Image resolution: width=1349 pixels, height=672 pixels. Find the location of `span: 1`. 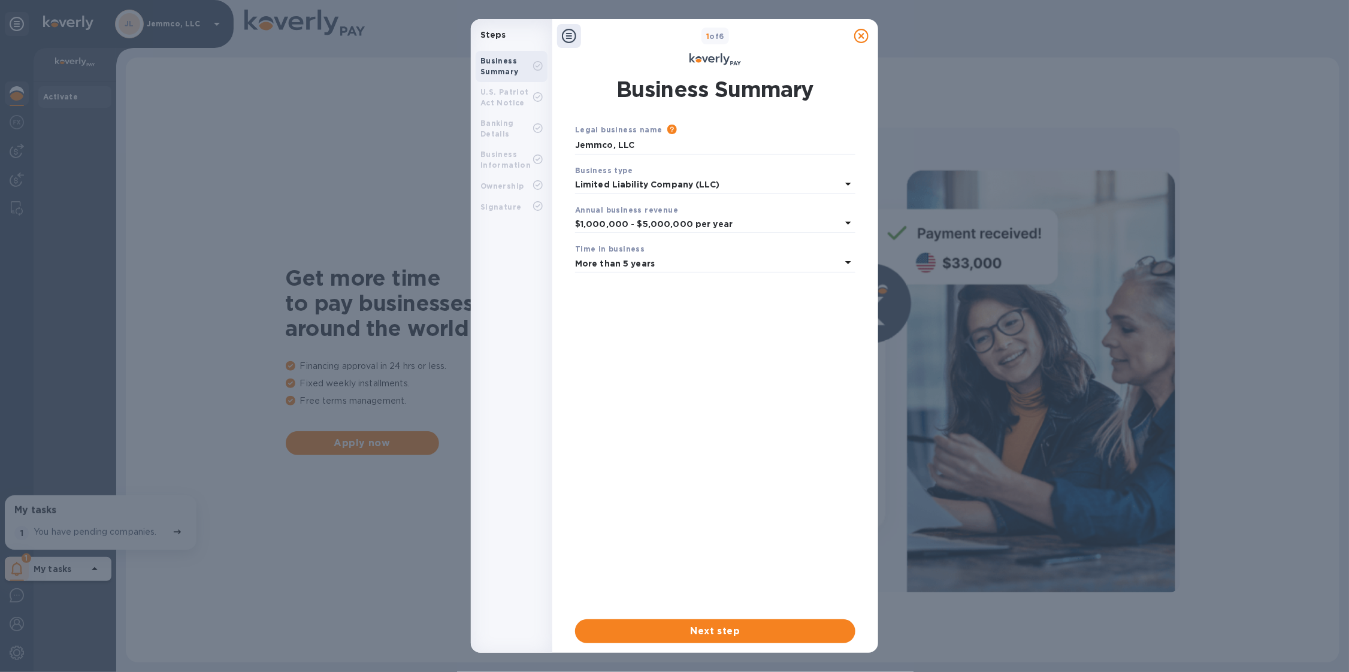

span: 1 is located at coordinates (707, 36).